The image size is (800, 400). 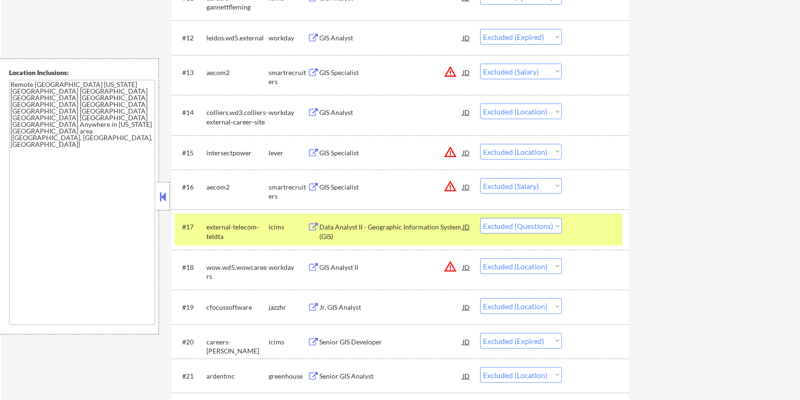 What do you see at coordinates (391, 267) in the screenshot?
I see `div: GIS Analyst II` at bounding box center [391, 267].